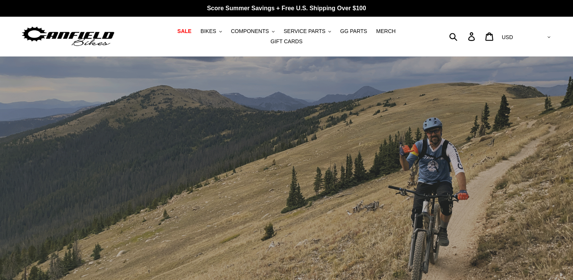  I want to click on a: GIFT CARDS, so click(286, 41).